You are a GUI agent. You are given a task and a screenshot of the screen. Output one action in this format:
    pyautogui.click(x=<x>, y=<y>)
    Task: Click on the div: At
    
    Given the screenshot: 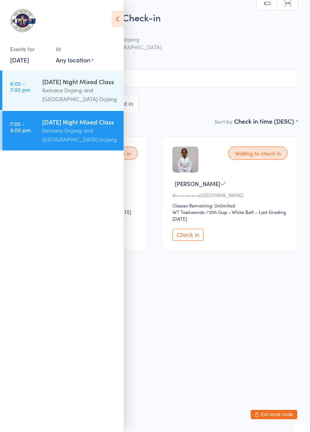 What is the action you would take?
    pyautogui.click(x=75, y=49)
    